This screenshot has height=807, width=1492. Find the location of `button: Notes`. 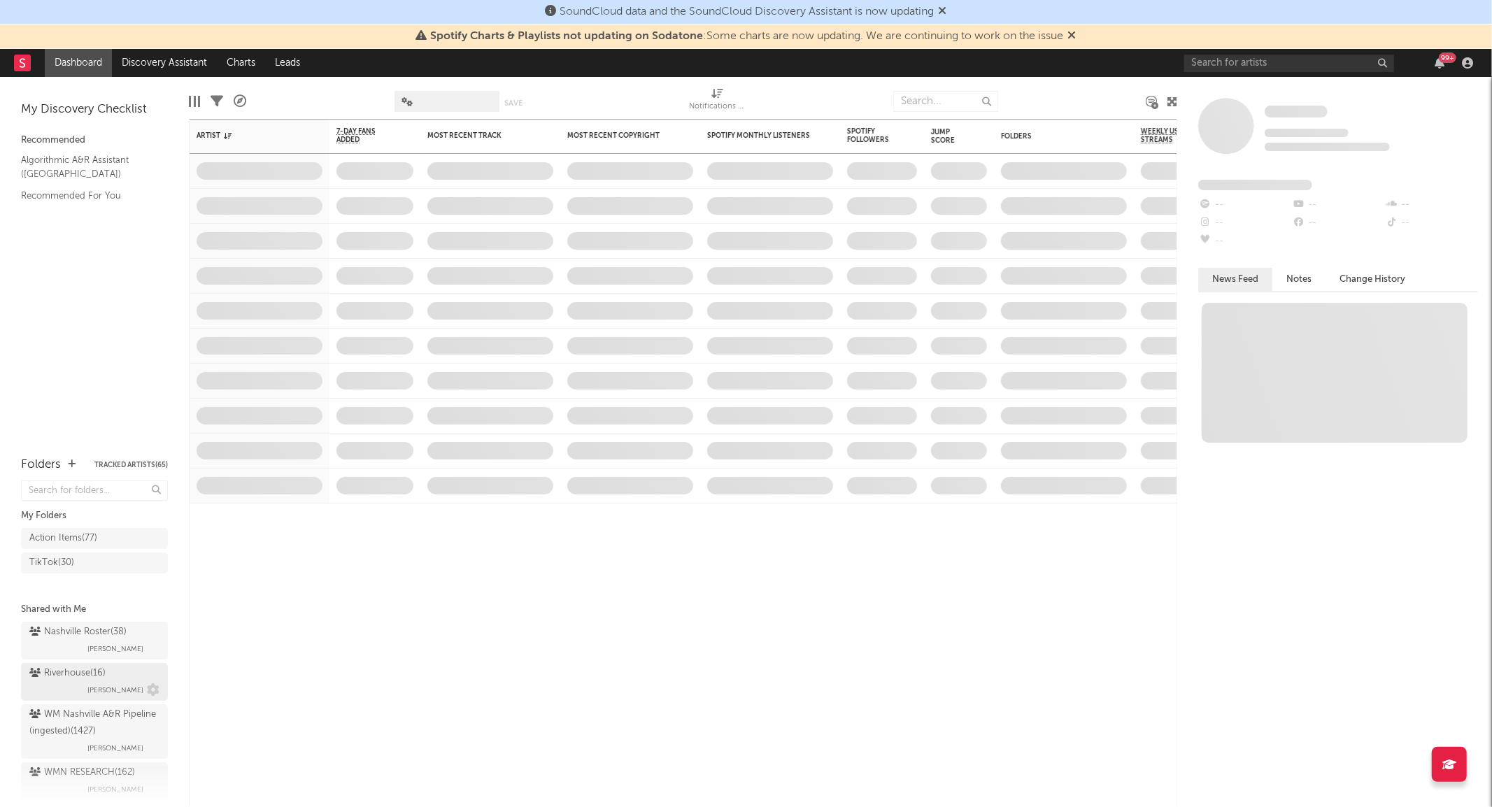

button: Notes is located at coordinates (1299, 279).